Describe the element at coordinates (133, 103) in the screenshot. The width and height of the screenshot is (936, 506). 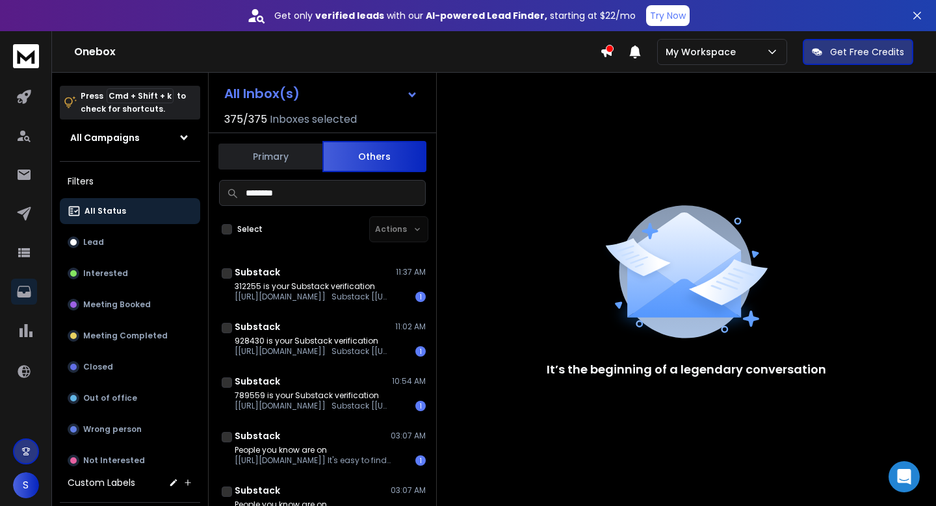
I see `p: Press to check for shortcuts.` at that location.